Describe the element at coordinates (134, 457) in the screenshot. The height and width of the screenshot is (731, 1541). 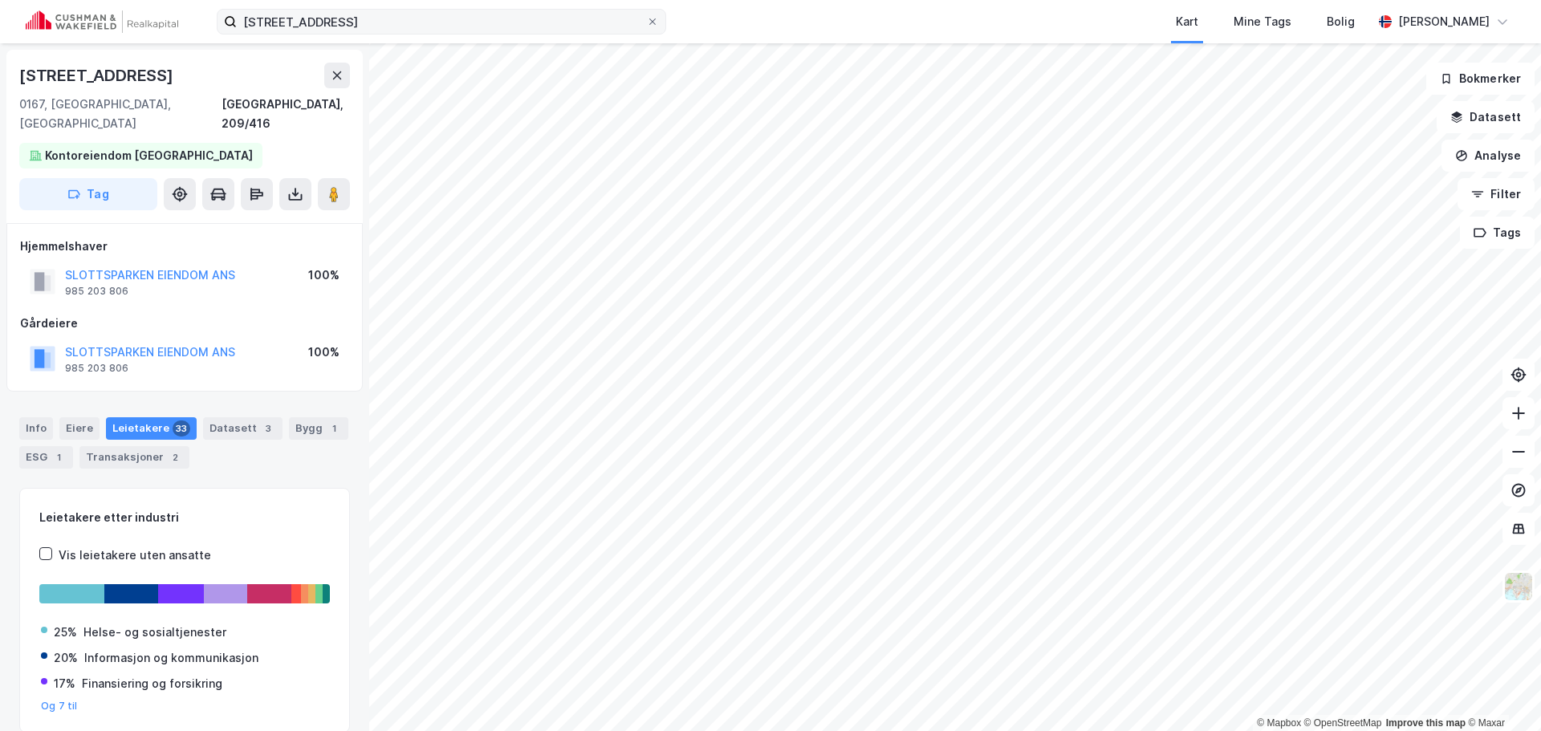
I see `div: Transaksjoner` at that location.